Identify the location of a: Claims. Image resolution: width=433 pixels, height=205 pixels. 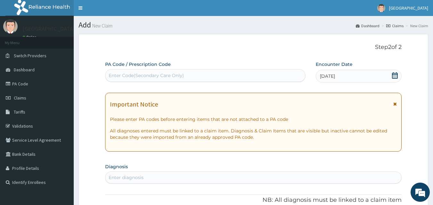
(395, 26).